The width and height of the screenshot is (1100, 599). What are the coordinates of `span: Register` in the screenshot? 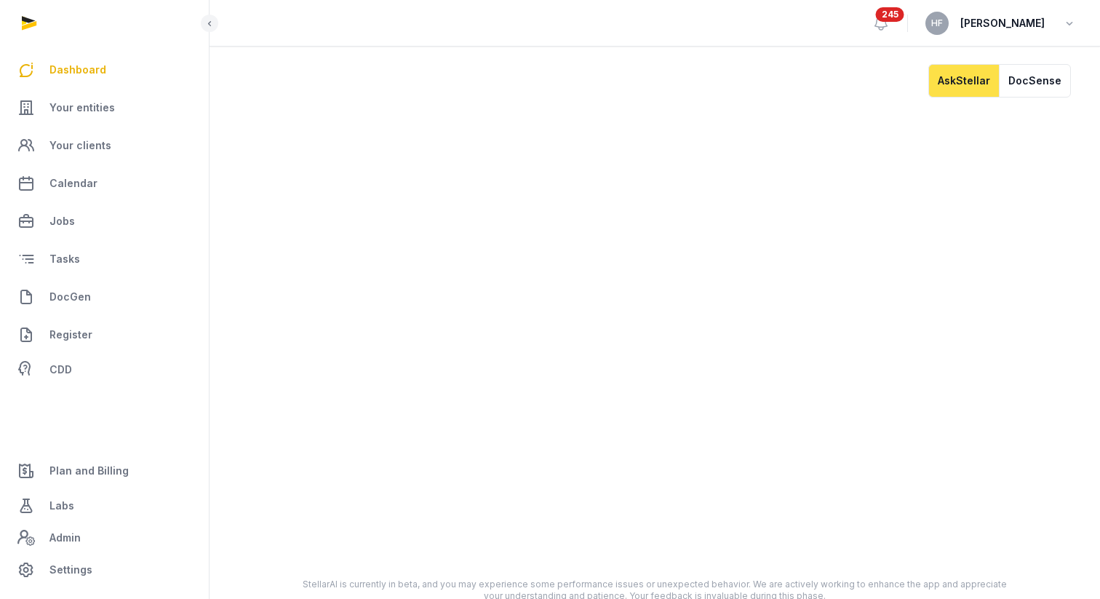 It's located at (71, 335).